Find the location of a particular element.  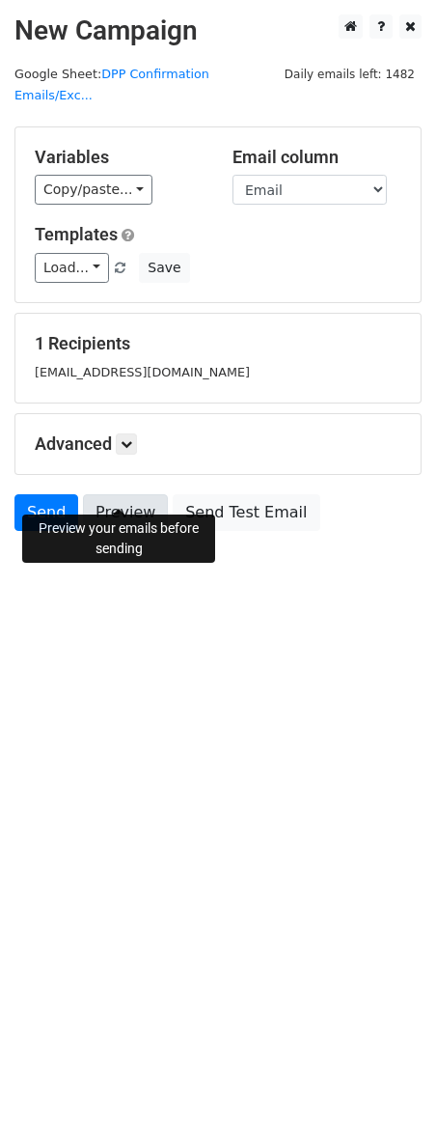

a: Send Test Email is located at coordinates (246, 513).